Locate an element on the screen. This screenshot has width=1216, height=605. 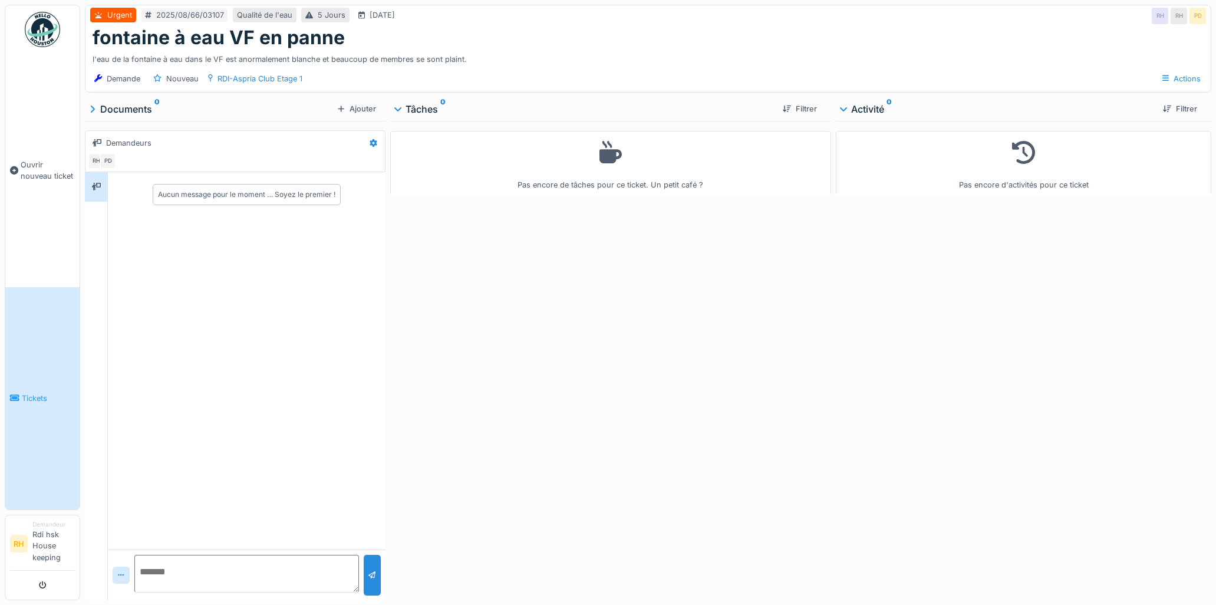
div: Demandeurs is located at coordinates (129, 143).